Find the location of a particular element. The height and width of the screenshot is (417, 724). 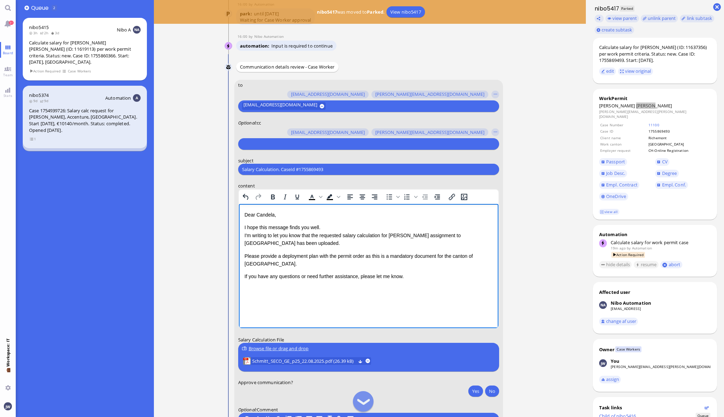

button: change af user is located at coordinates (618, 321).